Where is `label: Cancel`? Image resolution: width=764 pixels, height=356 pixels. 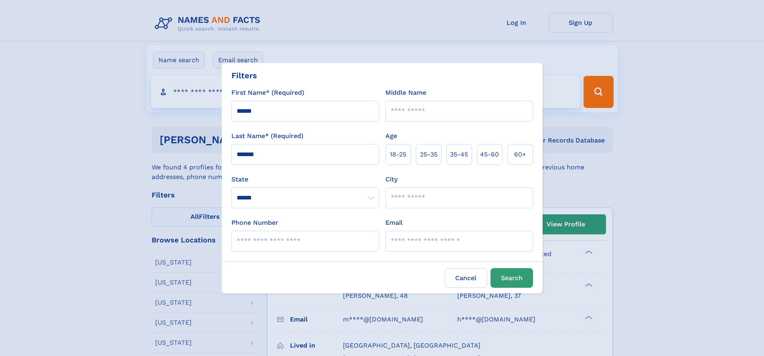 label: Cancel is located at coordinates (466, 278).